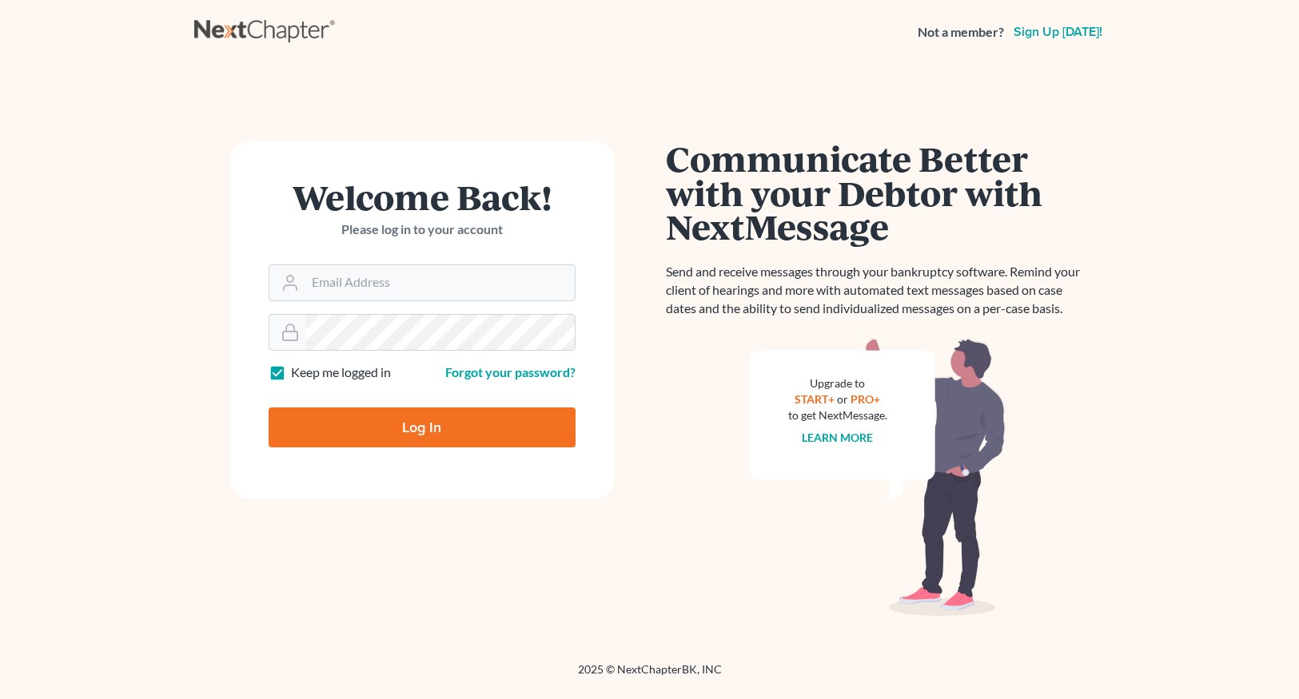  I want to click on input: Email Address, so click(440, 283).